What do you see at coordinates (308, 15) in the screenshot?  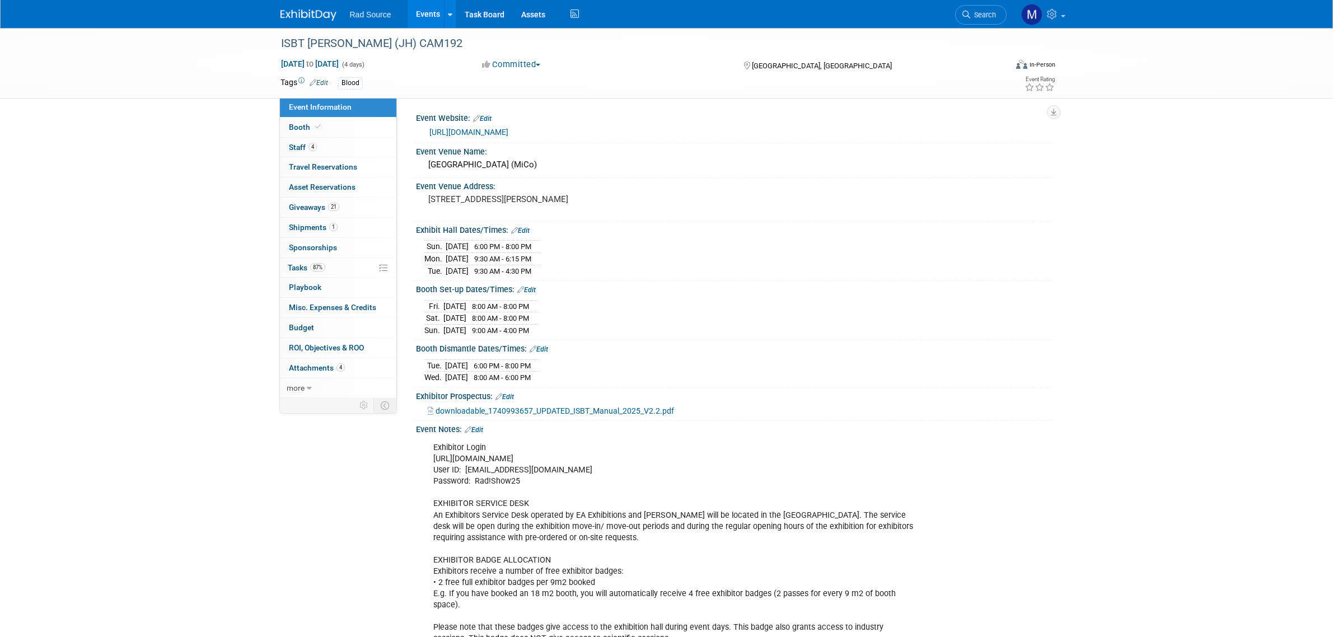 I see `img: ExhibitDay` at bounding box center [308, 15].